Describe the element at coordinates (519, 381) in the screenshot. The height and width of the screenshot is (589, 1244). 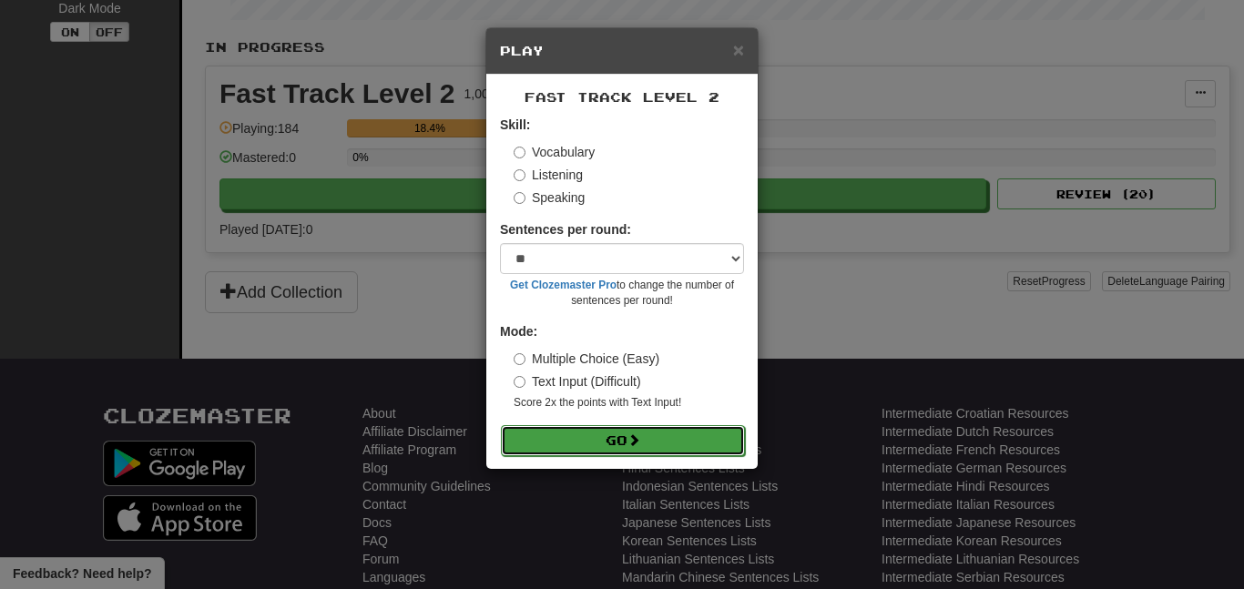
I see `input: Text Input (Difficult)` at that location.